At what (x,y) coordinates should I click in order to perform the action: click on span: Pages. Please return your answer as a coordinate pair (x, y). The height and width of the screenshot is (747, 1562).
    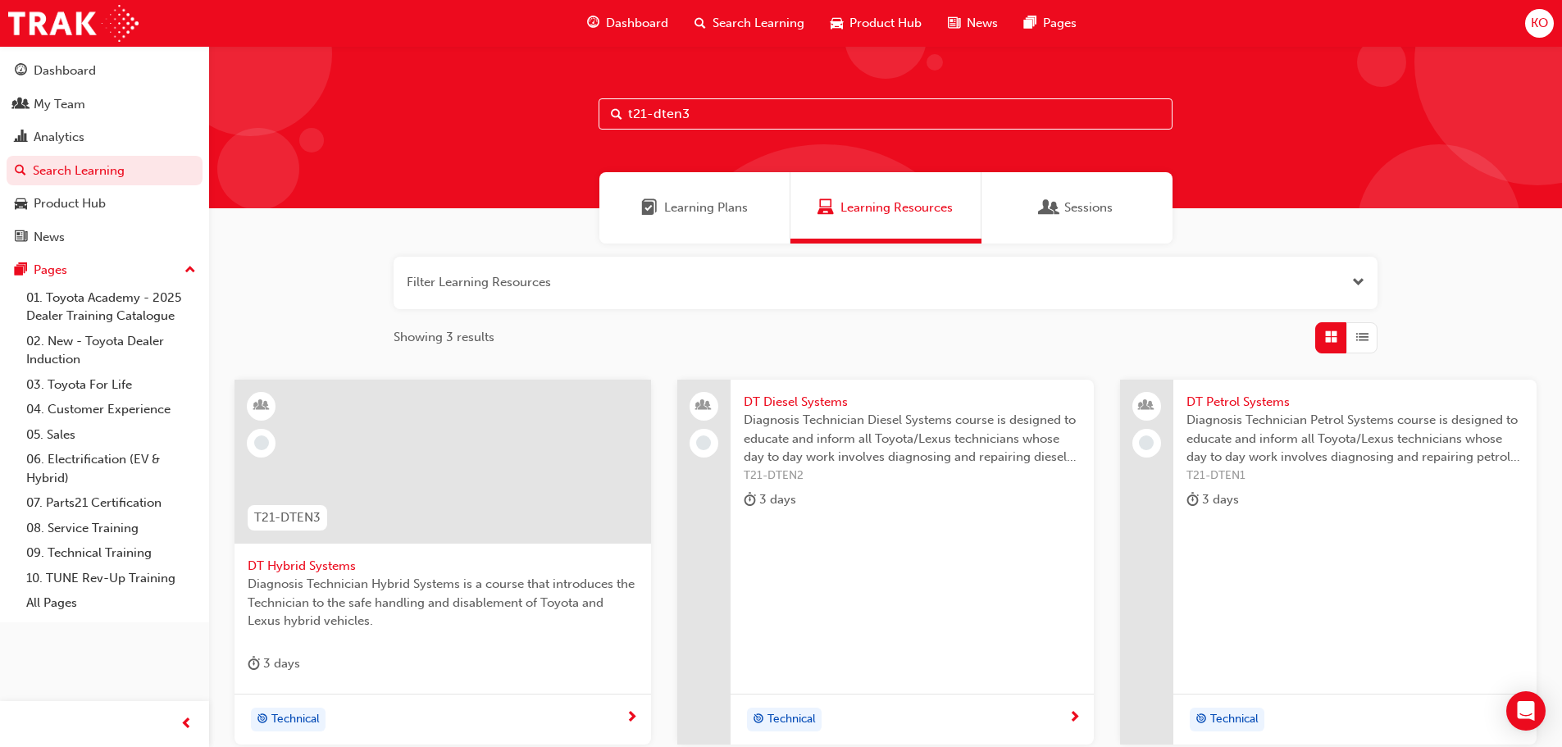
    Looking at the image, I should click on (1059, 23).